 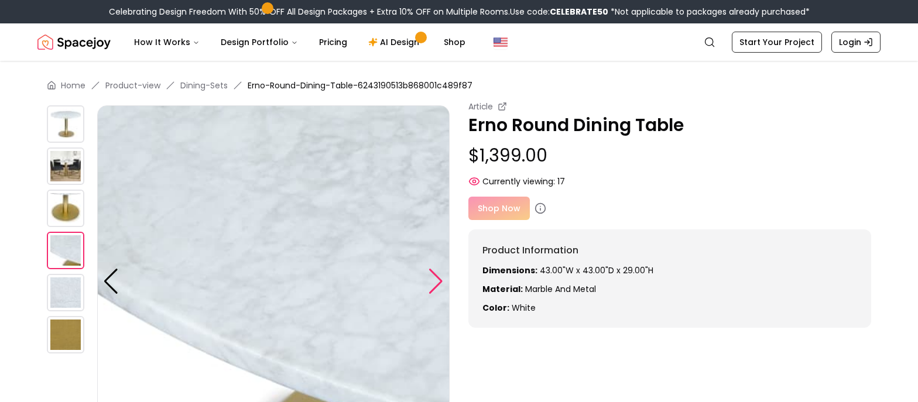 I want to click on span: Erno-Round-Dining-Table-6243190513b868001c489f87, so click(x=360, y=85).